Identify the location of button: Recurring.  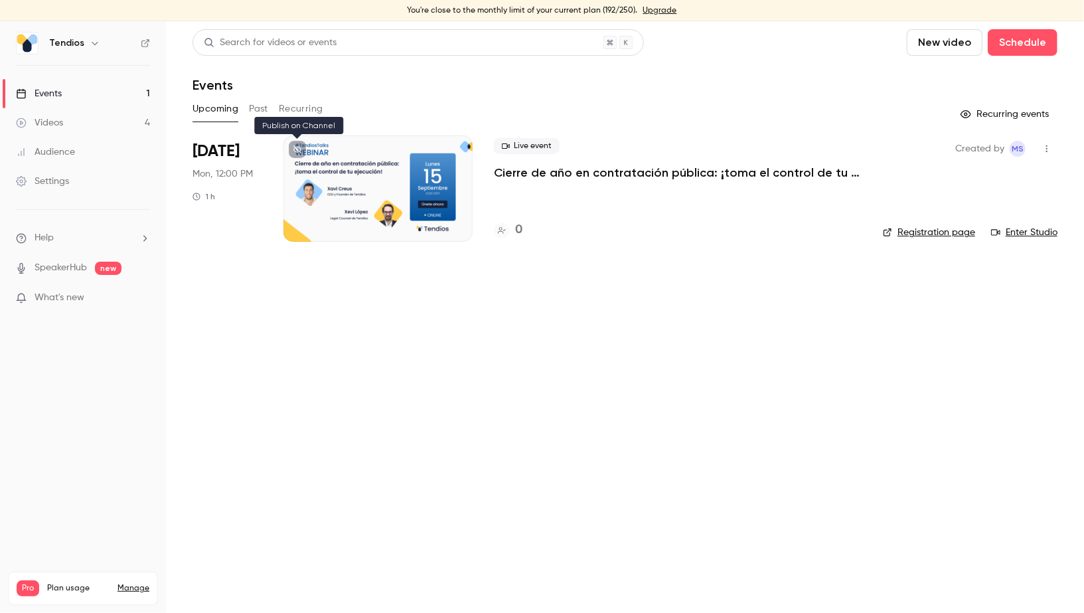
(301, 109).